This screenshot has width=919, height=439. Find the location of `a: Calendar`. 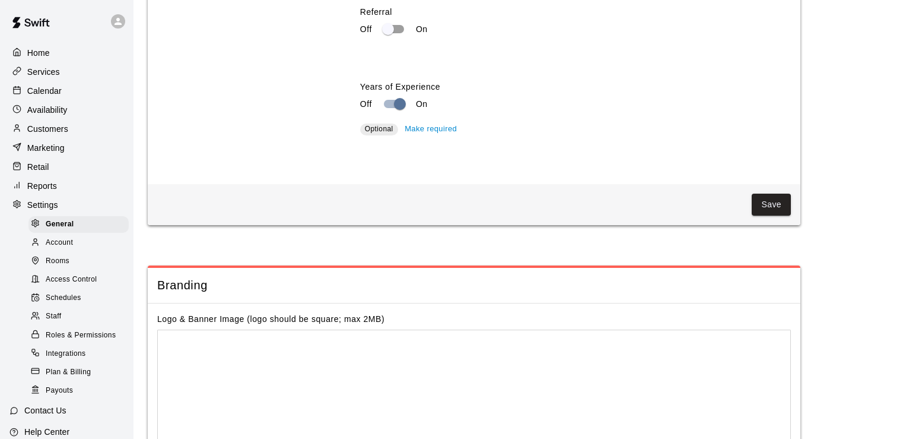

a: Calendar is located at coordinates (66, 91).